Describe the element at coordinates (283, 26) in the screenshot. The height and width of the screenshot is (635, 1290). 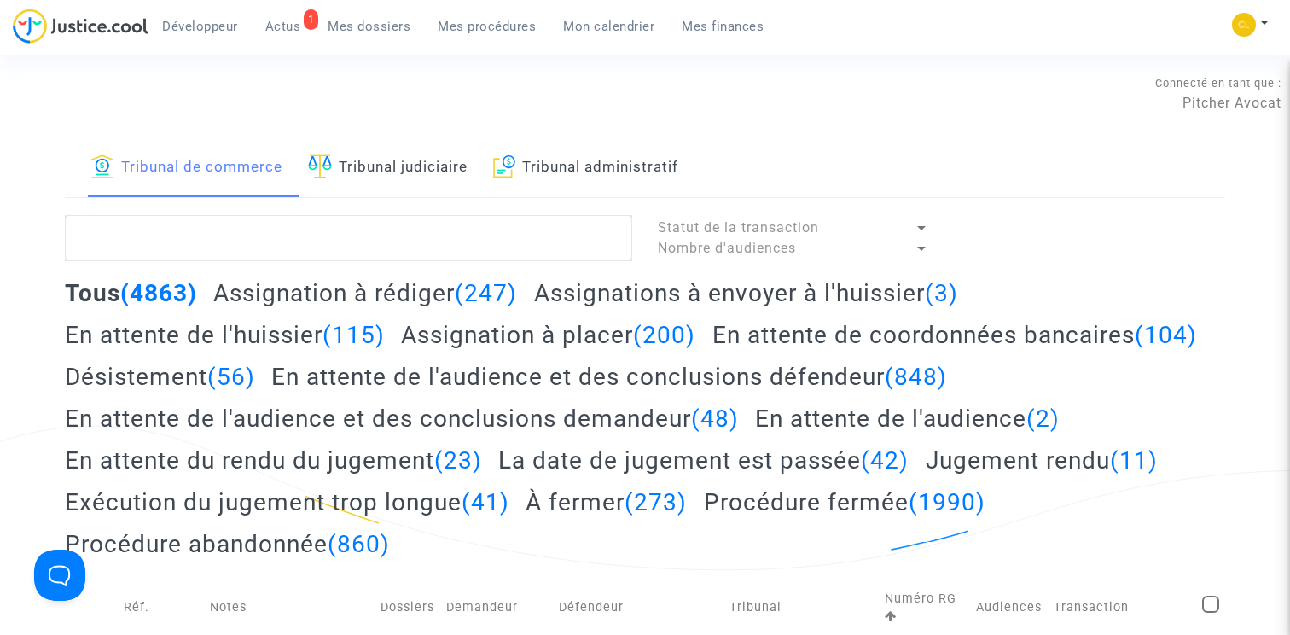
I see `span: Actus` at that location.